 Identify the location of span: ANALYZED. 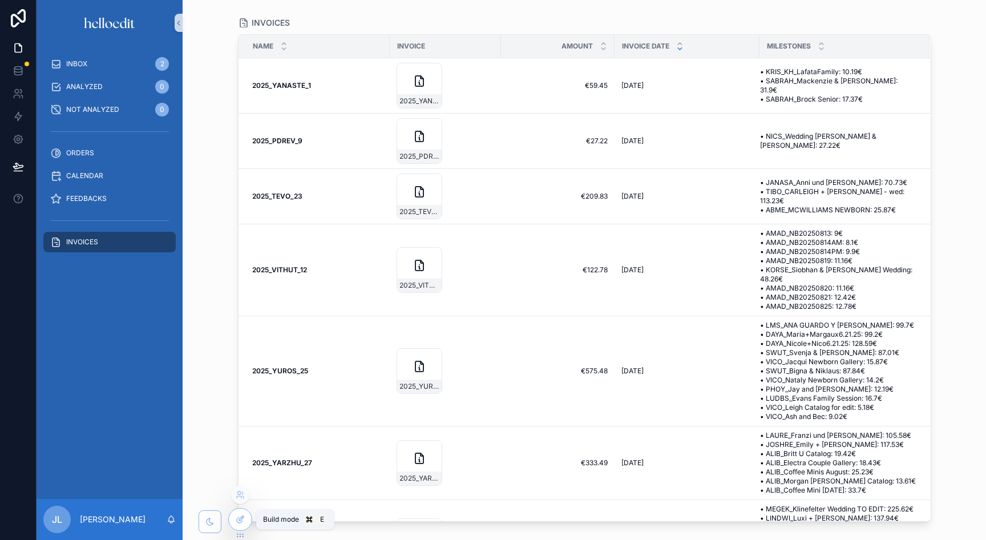
(84, 87).